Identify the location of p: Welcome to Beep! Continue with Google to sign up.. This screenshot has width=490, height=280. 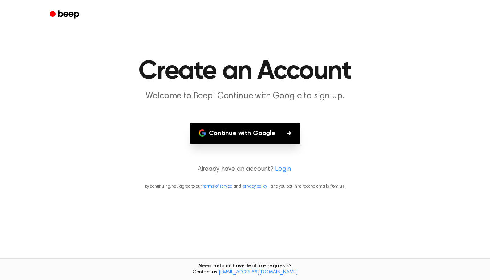
(245, 96).